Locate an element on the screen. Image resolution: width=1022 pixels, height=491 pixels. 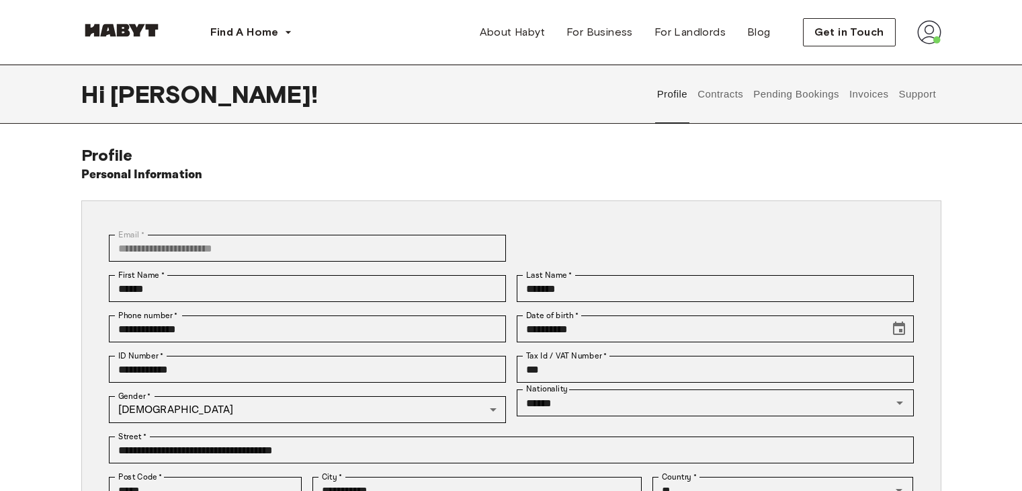
label: Nationality is located at coordinates (547, 388).